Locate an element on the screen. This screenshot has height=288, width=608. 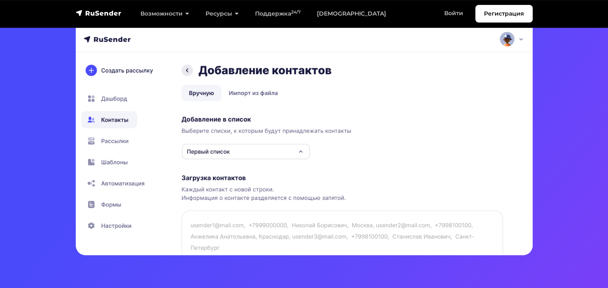
a: Регистрация is located at coordinates (504, 14).